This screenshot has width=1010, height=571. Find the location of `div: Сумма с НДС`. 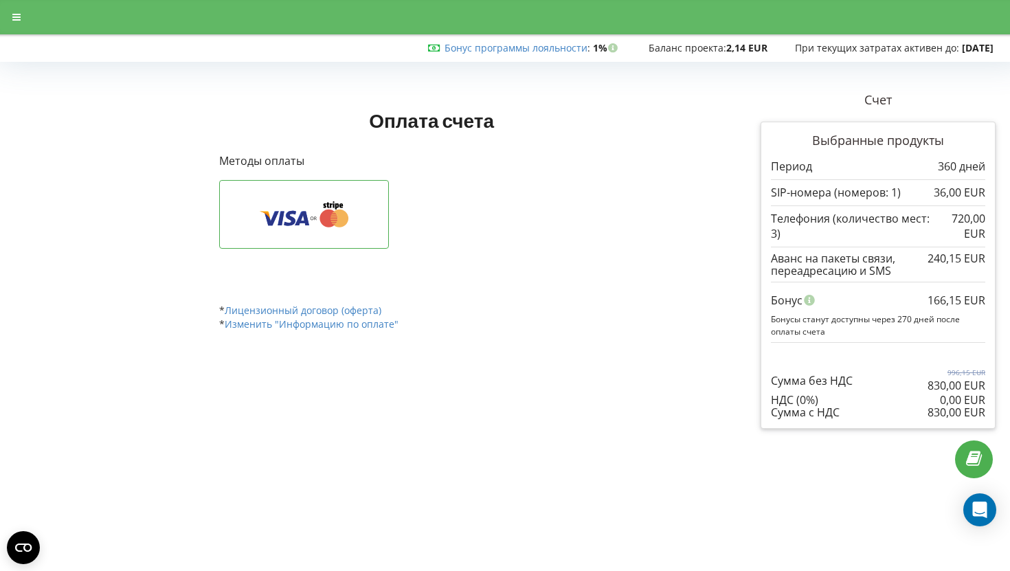

div: Сумма с НДС is located at coordinates (878, 412).